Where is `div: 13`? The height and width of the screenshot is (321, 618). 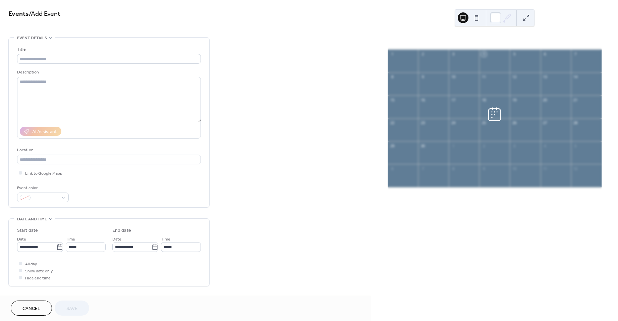
div: 13 is located at coordinates (545, 77).